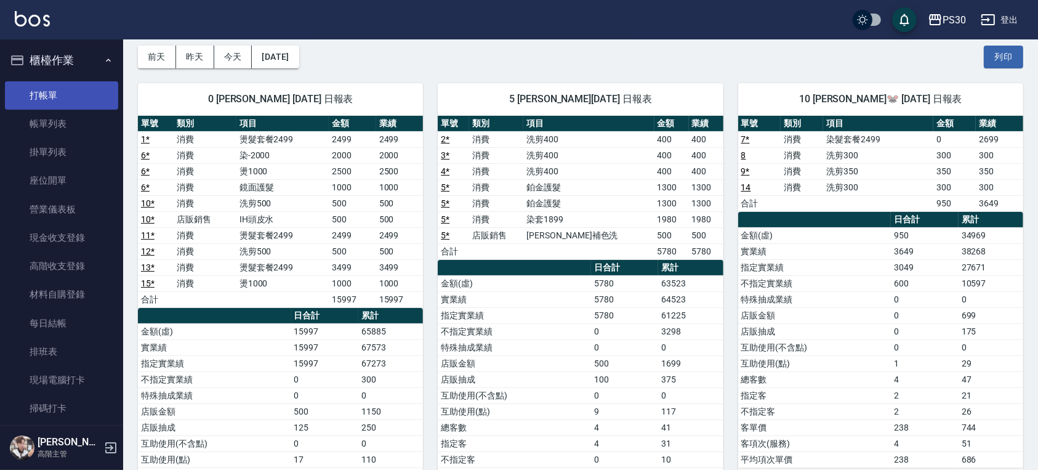 The height and width of the screenshot is (470, 1038). I want to click on td: 3298, so click(690, 331).